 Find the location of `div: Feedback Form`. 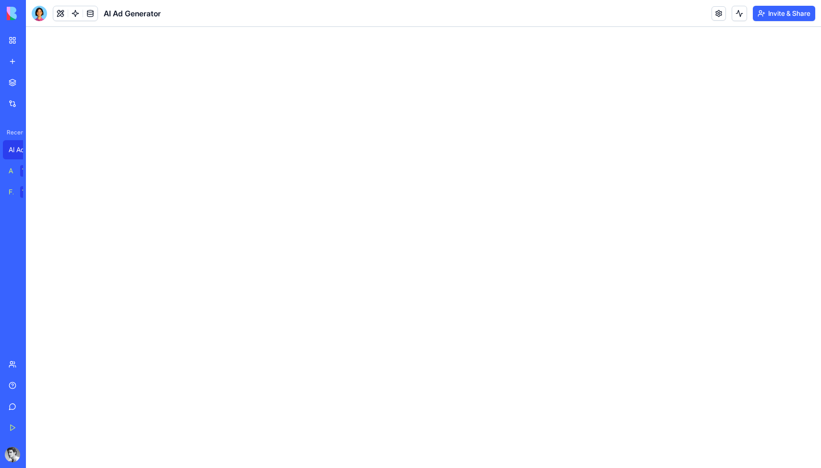

div: Feedback Form is located at coordinates (11, 192).